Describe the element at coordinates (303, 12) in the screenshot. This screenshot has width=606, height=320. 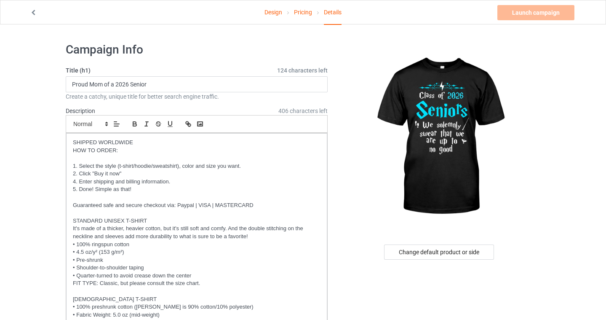
I see `a: Pricing` at that location.